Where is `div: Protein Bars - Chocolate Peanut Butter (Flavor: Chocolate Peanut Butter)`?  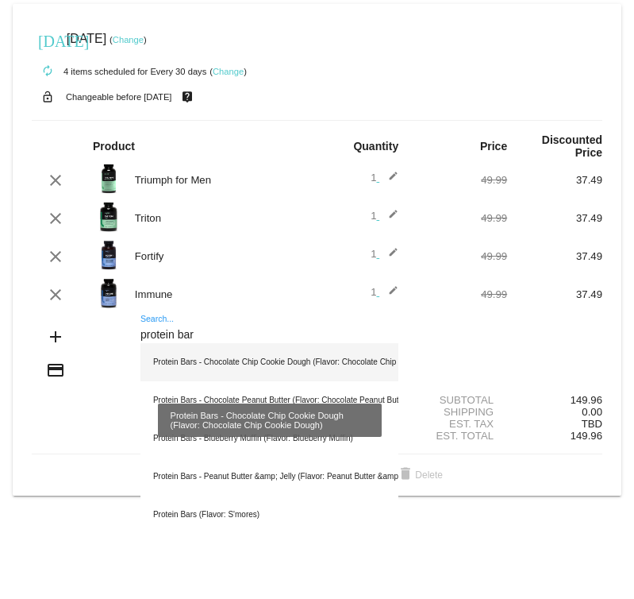
div: Protein Bars - Chocolate Peanut Butter (Flavor: Chocolate Peanut Butter) is located at coordinates (269, 400).